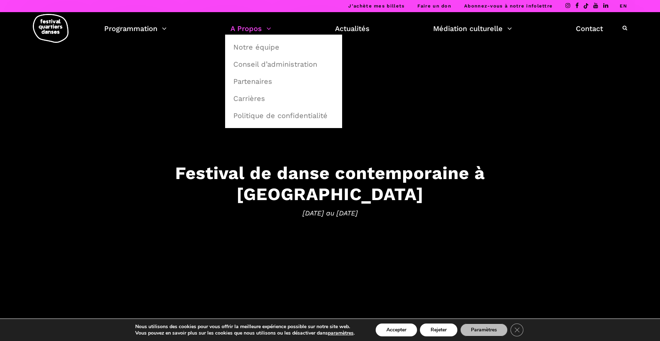 The height and width of the screenshot is (341, 660). What do you see at coordinates (284, 64) in the screenshot?
I see `a: Conseil d’administration` at bounding box center [284, 64].